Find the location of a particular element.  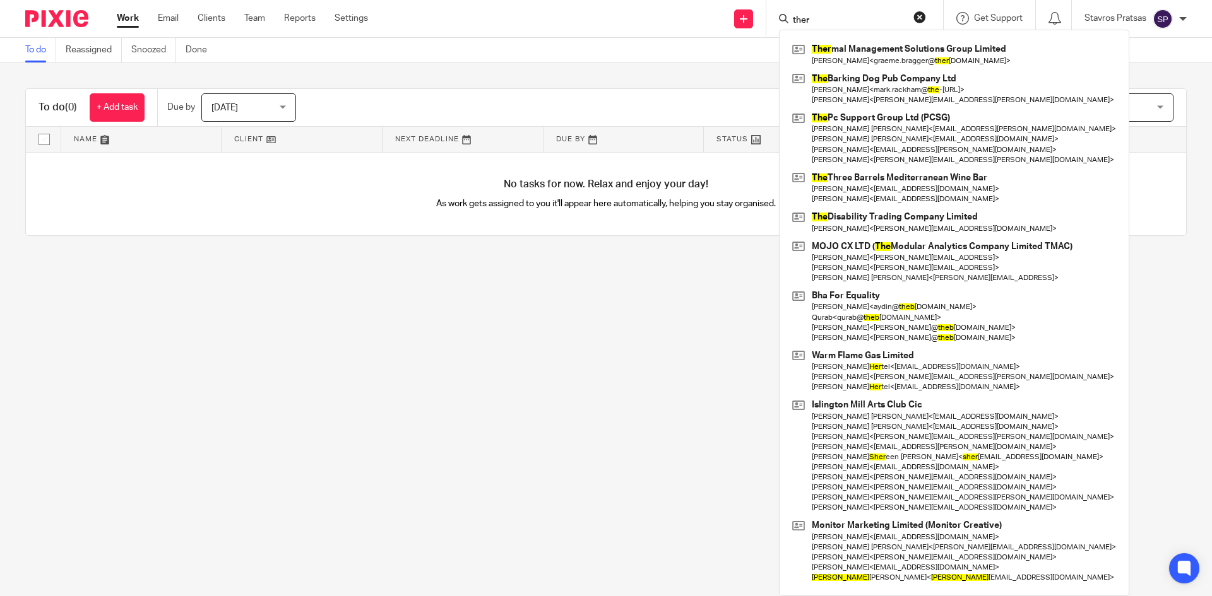

button: Clear is located at coordinates (920, 17).